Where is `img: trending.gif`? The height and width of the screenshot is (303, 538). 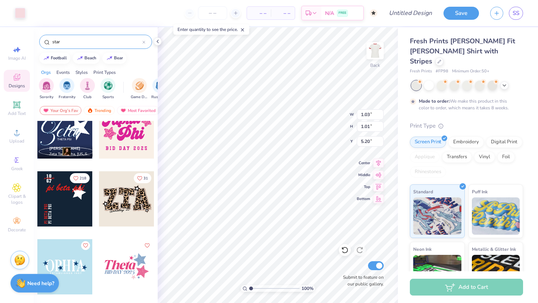
img: trending.gif is located at coordinates (90, 111).